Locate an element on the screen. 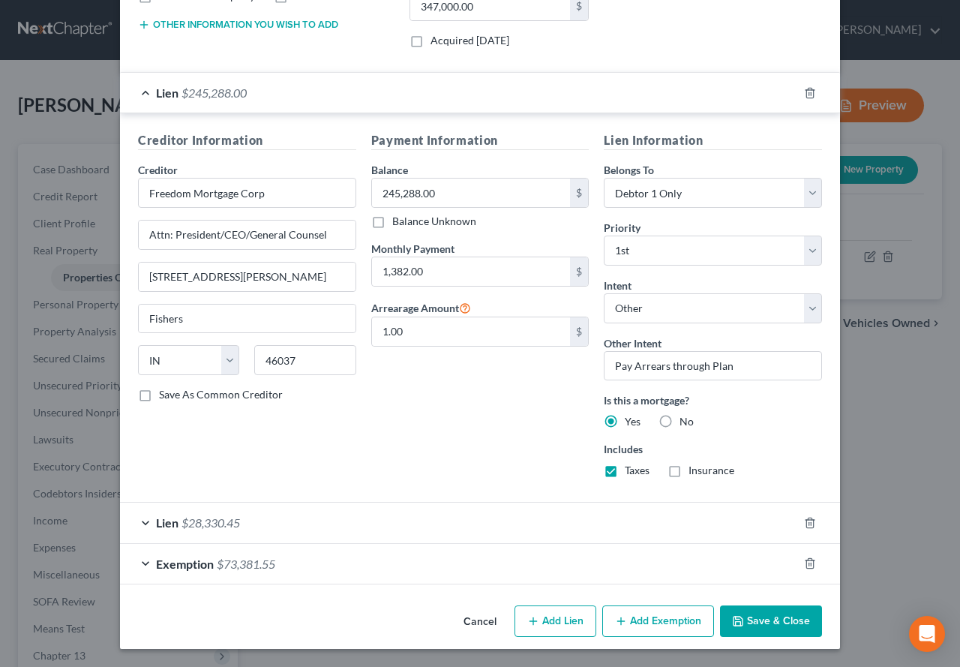  label: Balance is located at coordinates (389, 169).